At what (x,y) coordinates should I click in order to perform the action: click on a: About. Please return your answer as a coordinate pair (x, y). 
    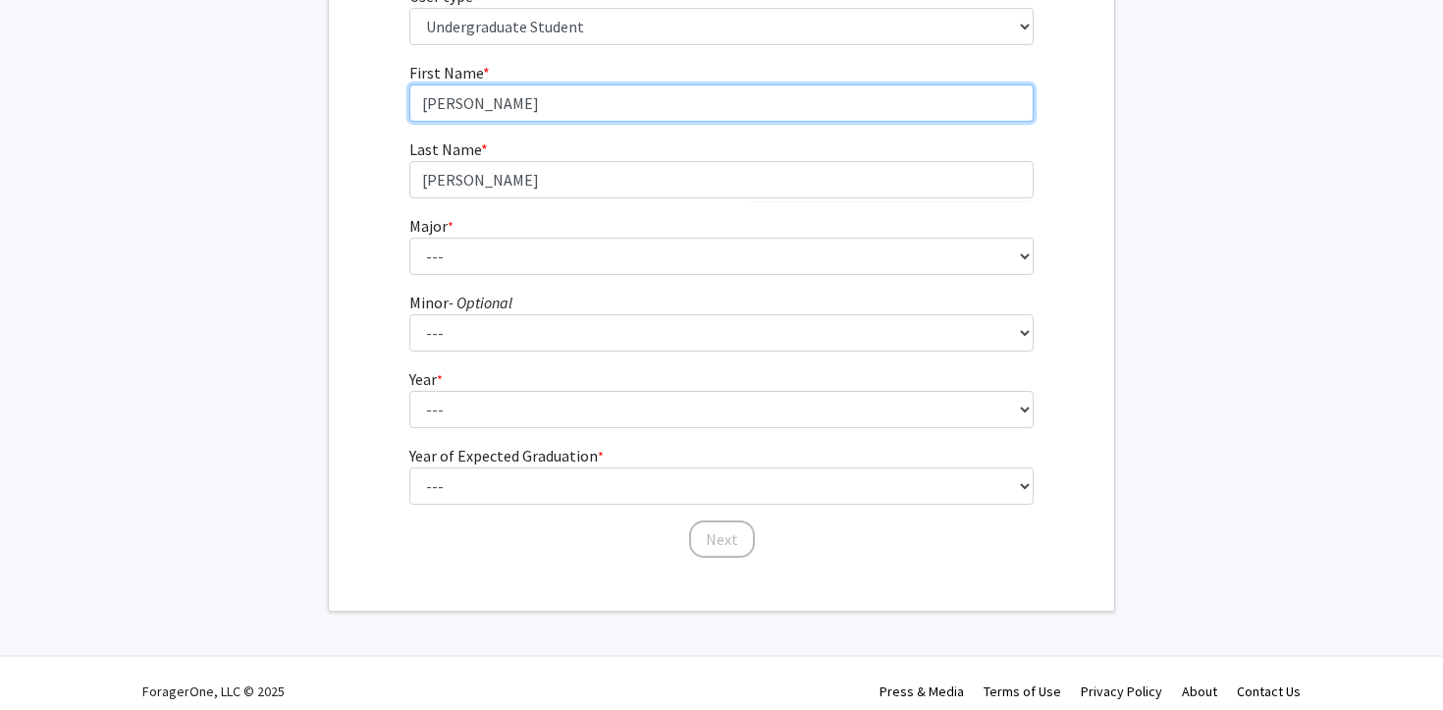
    Looking at the image, I should click on (1199, 691).